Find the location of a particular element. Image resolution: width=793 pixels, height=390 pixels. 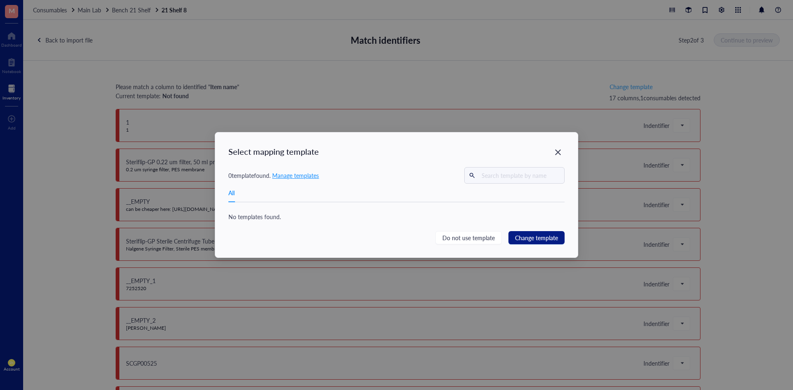

input: Search template by name is located at coordinates (519, 176).